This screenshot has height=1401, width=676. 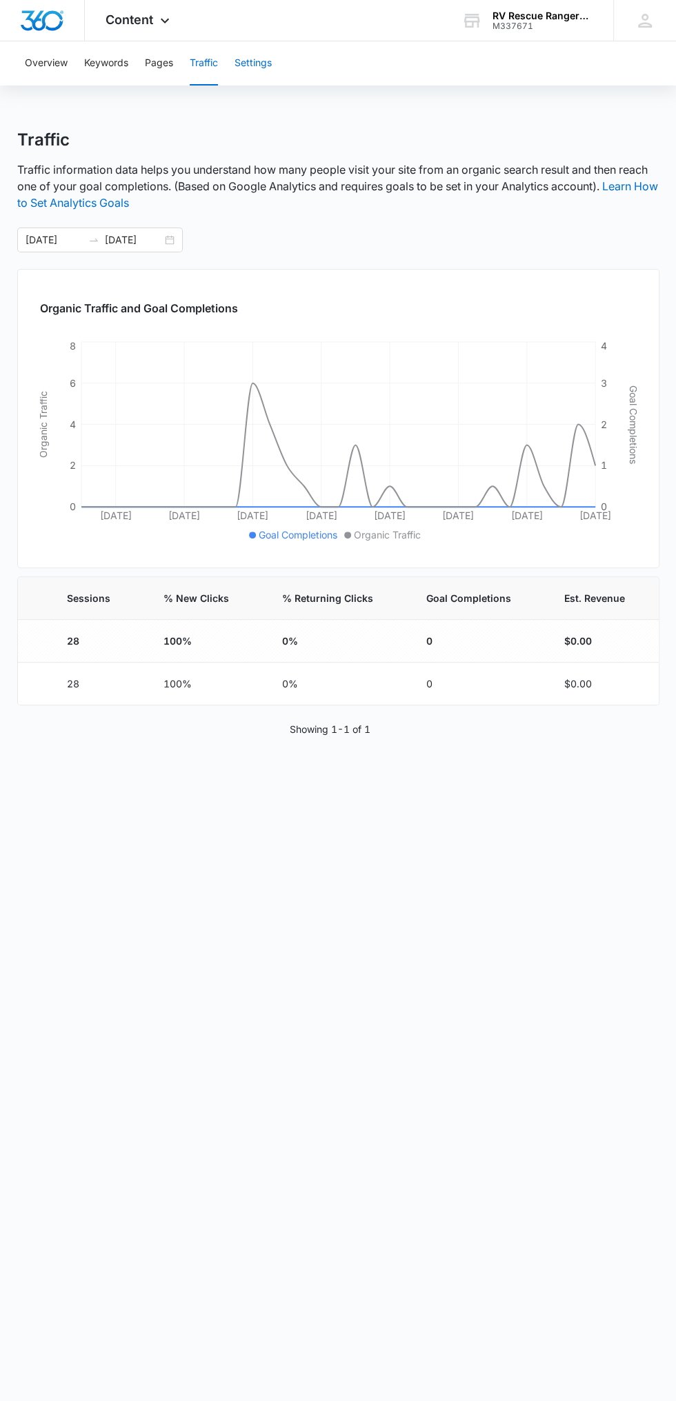 What do you see at coordinates (43, 140) in the screenshot?
I see `h1: Traffic` at bounding box center [43, 140].